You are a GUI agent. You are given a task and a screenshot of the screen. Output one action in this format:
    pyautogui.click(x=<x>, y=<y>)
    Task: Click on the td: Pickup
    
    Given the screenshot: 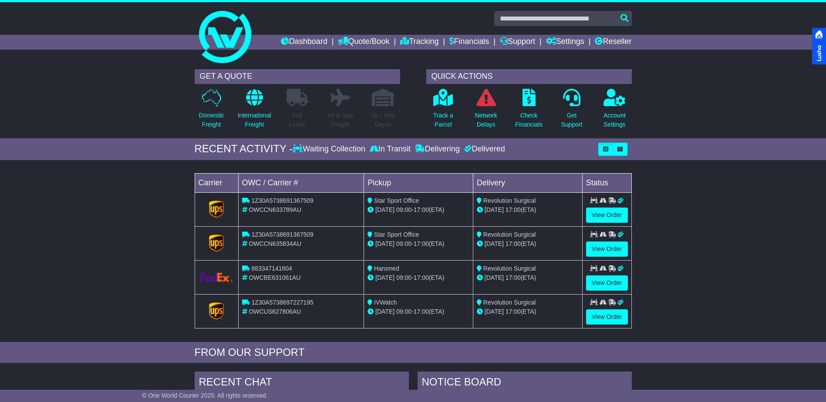 What is the action you would take?
    pyautogui.click(x=418, y=183)
    